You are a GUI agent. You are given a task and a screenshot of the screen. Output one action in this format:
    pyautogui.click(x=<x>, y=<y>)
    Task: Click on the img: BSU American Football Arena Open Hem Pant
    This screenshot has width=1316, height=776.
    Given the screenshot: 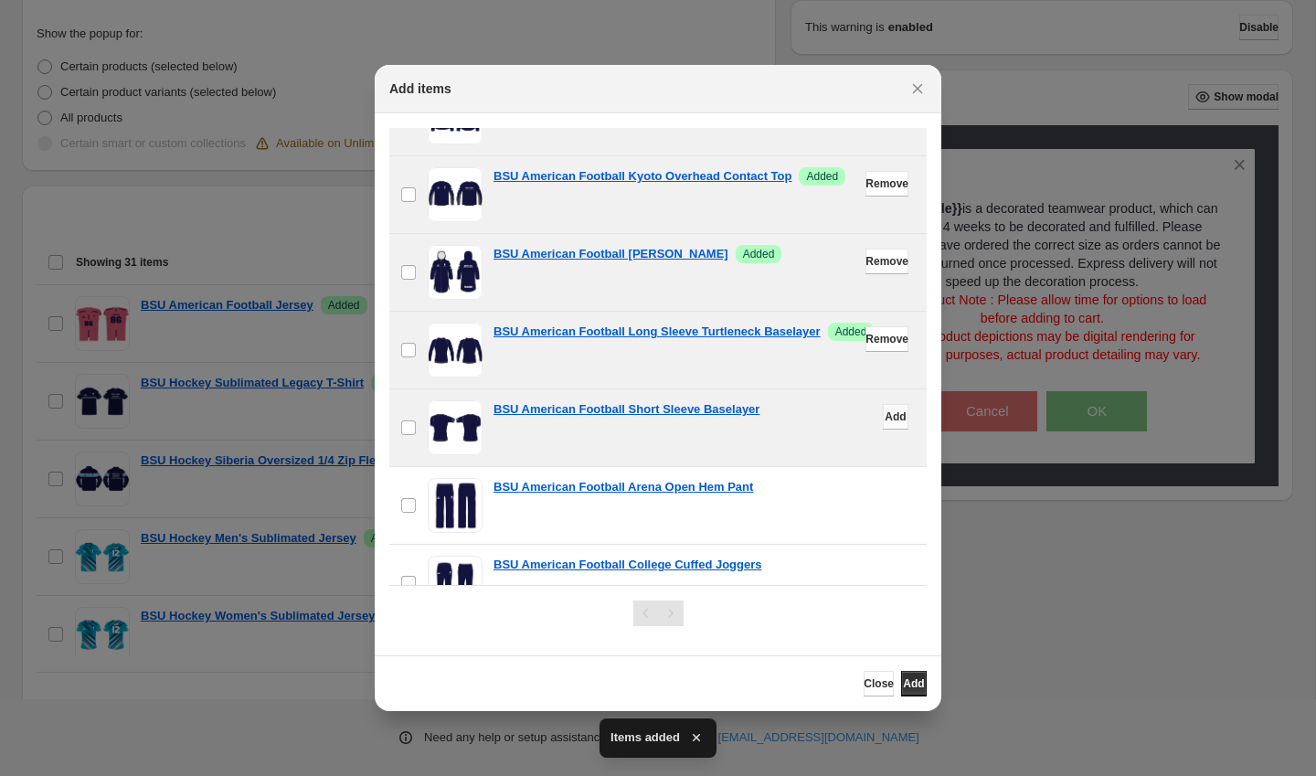 What is the action you would take?
    pyautogui.click(x=455, y=505)
    